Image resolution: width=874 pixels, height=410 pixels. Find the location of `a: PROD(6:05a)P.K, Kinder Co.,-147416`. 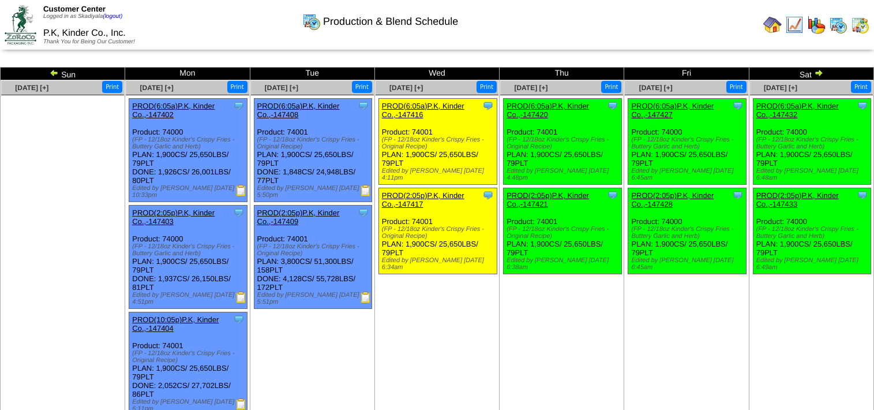

a: PROD(6:05a)P.K, Kinder Co.,-147416 is located at coordinates (423, 110).